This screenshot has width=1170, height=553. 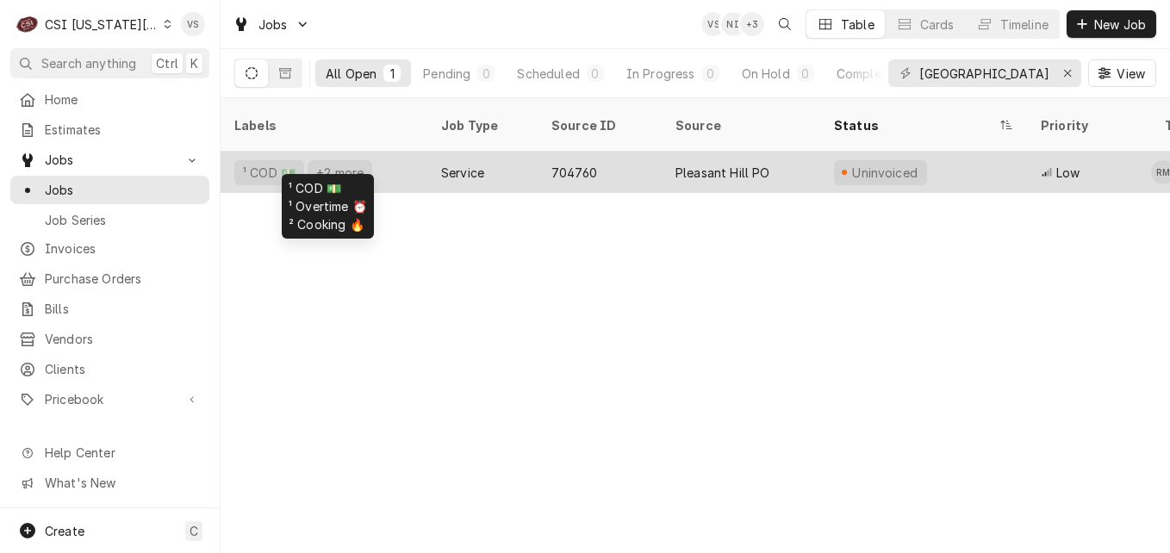 I want to click on div: C, so click(x=28, y=24).